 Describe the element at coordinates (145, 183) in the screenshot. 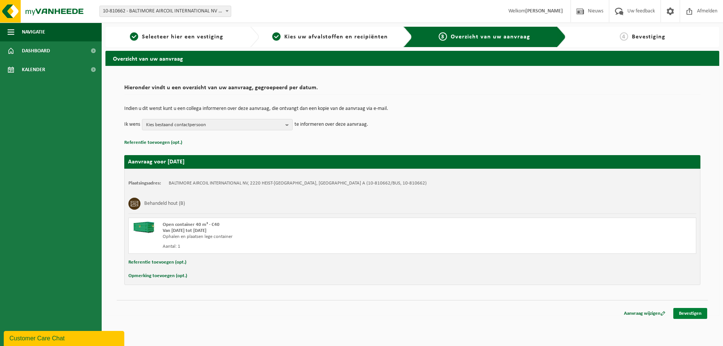

I see `strong: Plaatsingsadres:` at that location.